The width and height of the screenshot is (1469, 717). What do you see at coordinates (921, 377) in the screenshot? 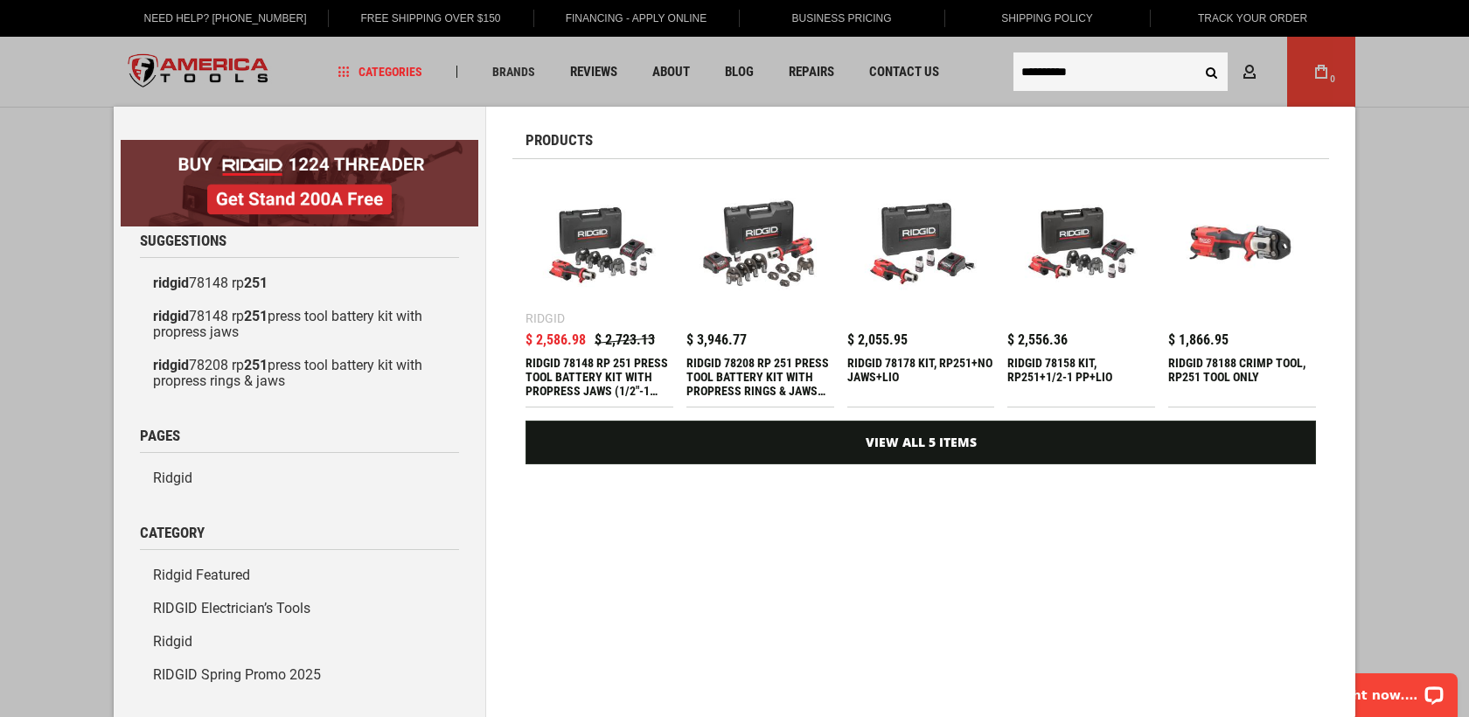
I see `div: RIDGID 78178 KIT, RP251+NO JAWS+LIO` at bounding box center [921, 377].